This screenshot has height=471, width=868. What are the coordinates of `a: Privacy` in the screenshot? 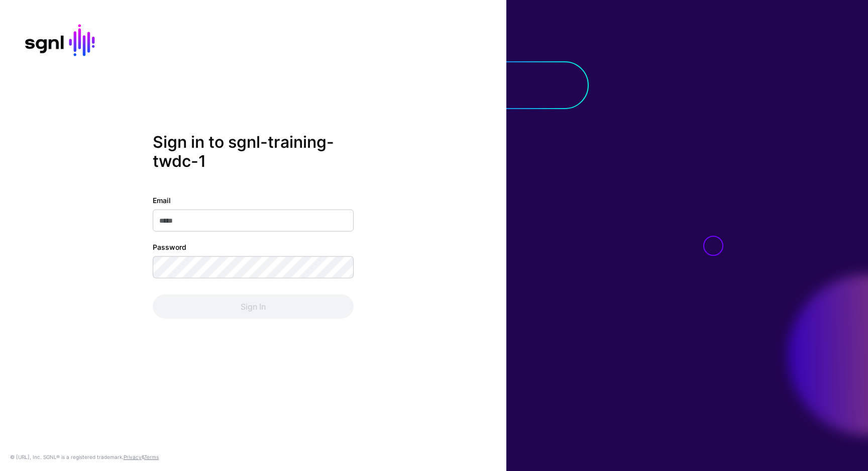 It's located at (133, 456).